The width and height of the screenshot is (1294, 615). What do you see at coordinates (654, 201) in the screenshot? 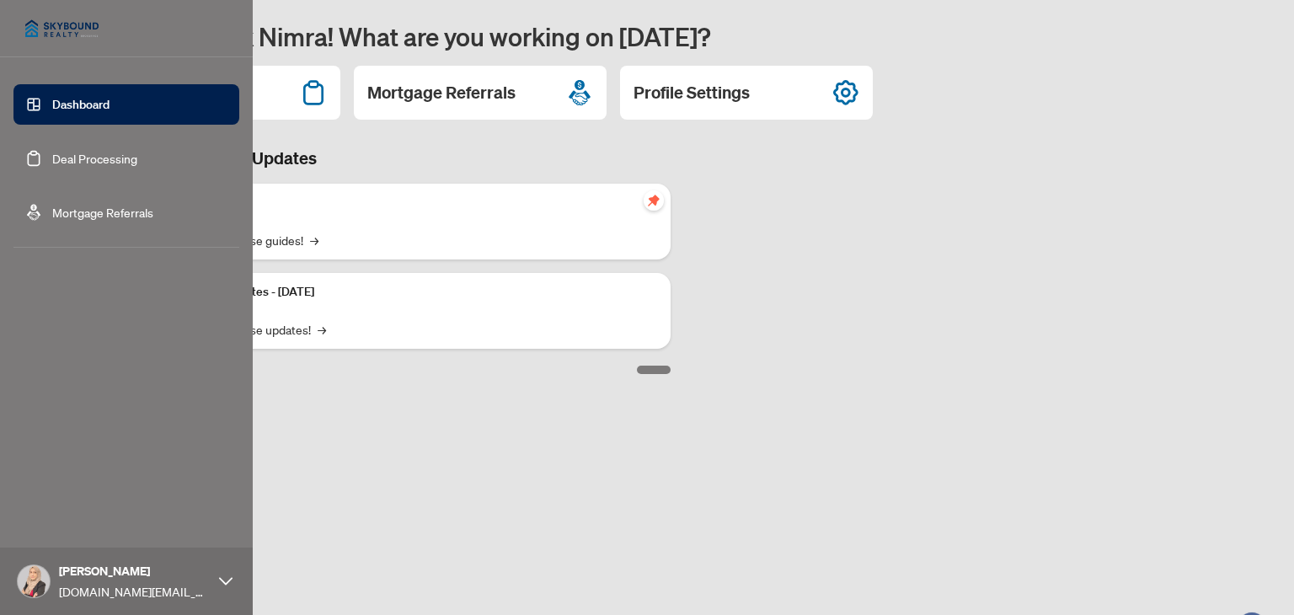
I see `span: pushpin` at bounding box center [654, 201].